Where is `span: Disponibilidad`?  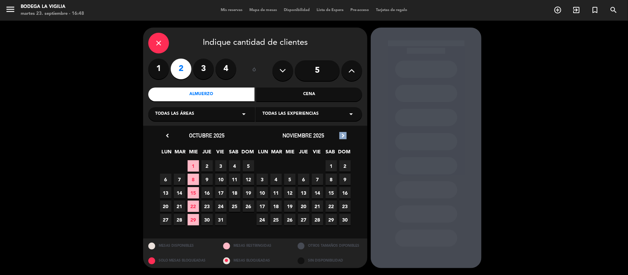 span: Disponibilidad is located at coordinates (297, 10).